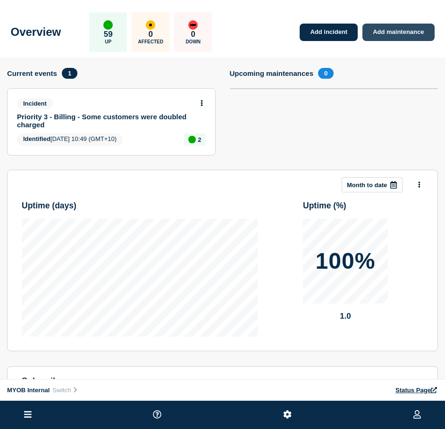  What do you see at coordinates (37, 139) in the screenshot?
I see `span: Identified` at bounding box center [37, 139].